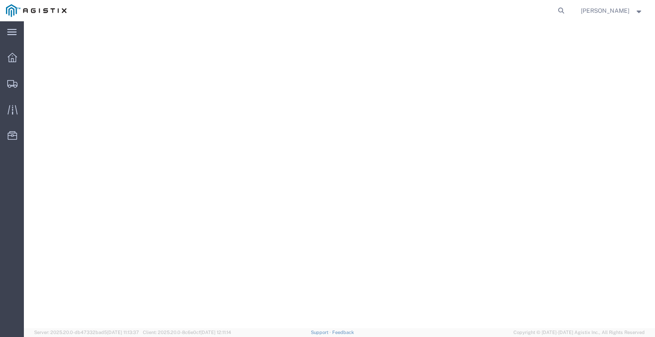 The width and height of the screenshot is (655, 337). What do you see at coordinates (87, 333) in the screenshot?
I see `span: Server: 2025.20.0-db47332bad5` at bounding box center [87, 333].